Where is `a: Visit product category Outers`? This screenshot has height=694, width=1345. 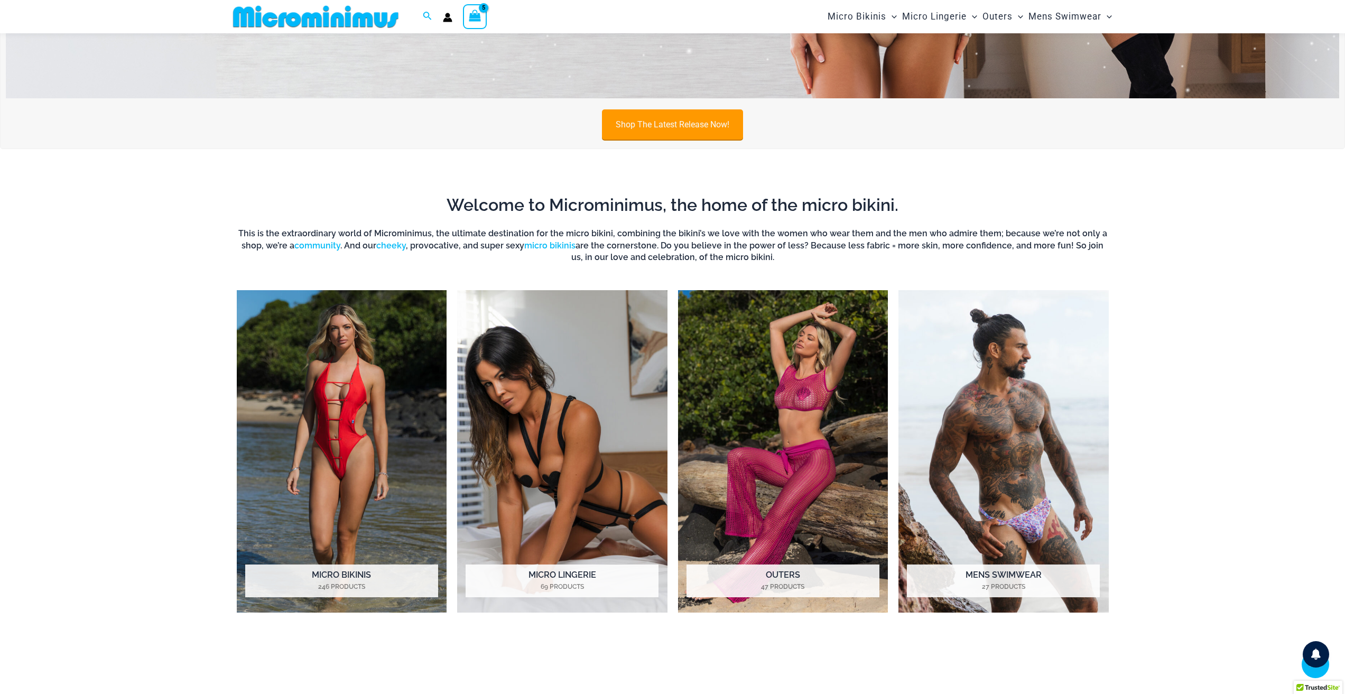 a: Visit product category Outers is located at coordinates (783, 451).